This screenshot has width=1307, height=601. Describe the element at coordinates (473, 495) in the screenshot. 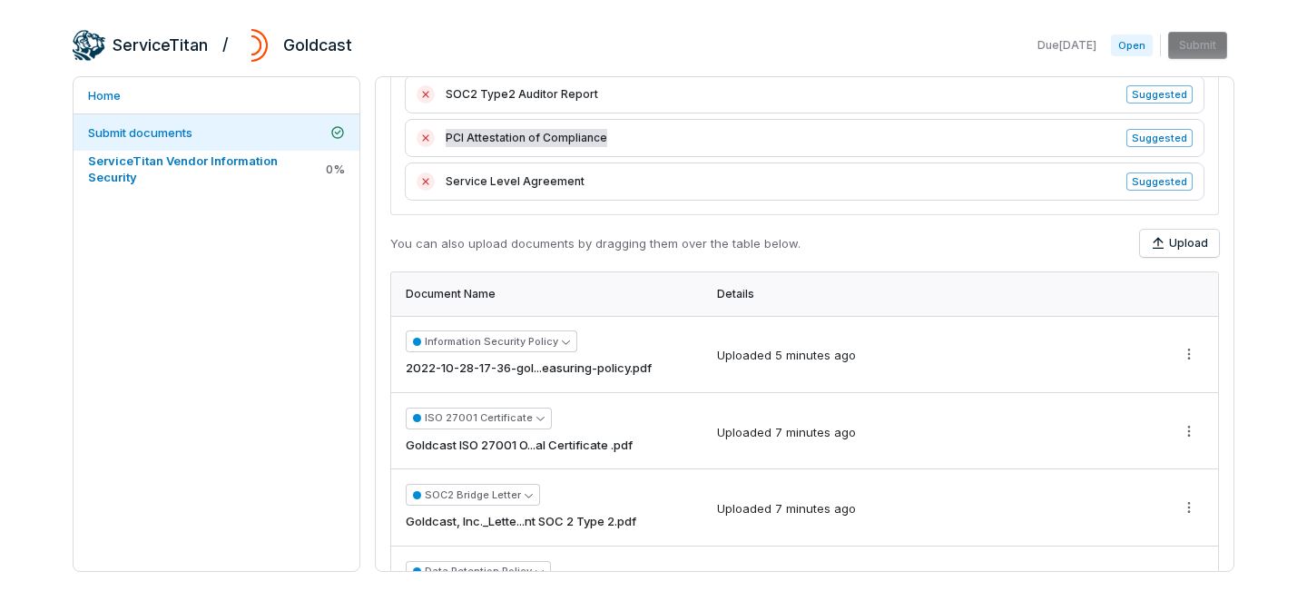

I see `button: SOC2 Bridge Letter` at that location.